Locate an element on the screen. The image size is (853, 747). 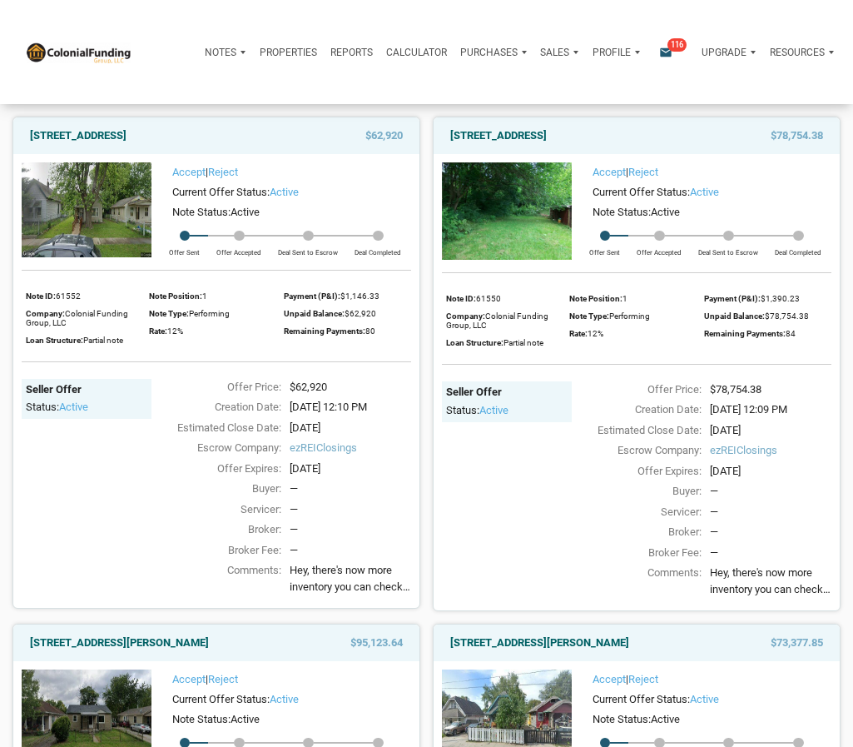
span: Note Position: is located at coordinates (176, 296).